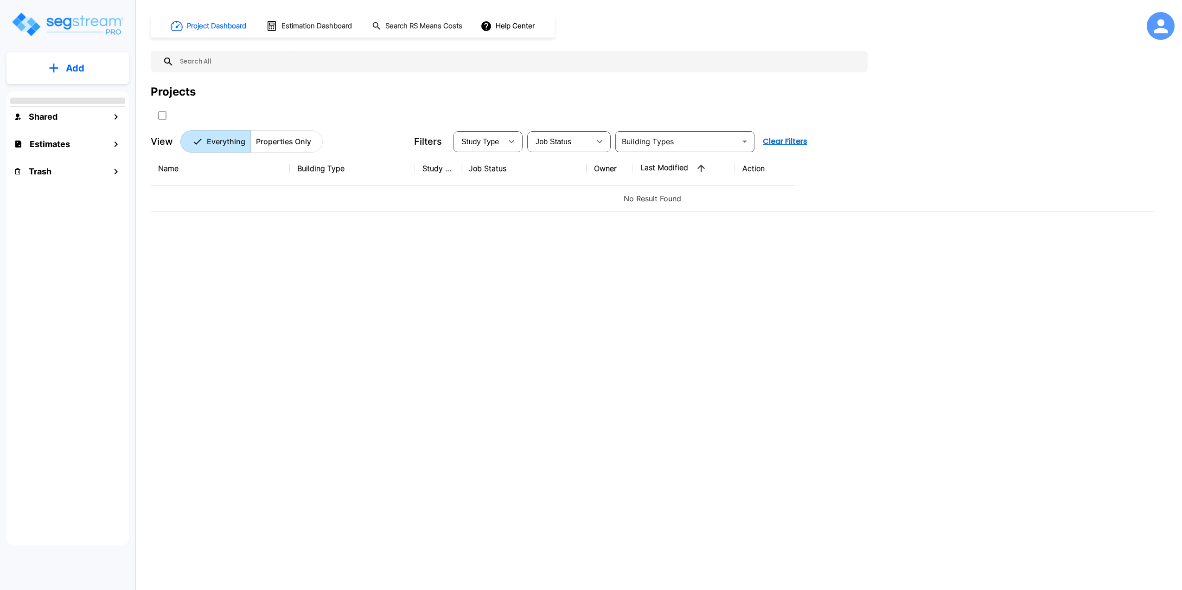 This screenshot has height=590, width=1182. What do you see at coordinates (418, 26) in the screenshot?
I see `button: Search RS Means Costs` at bounding box center [418, 26].